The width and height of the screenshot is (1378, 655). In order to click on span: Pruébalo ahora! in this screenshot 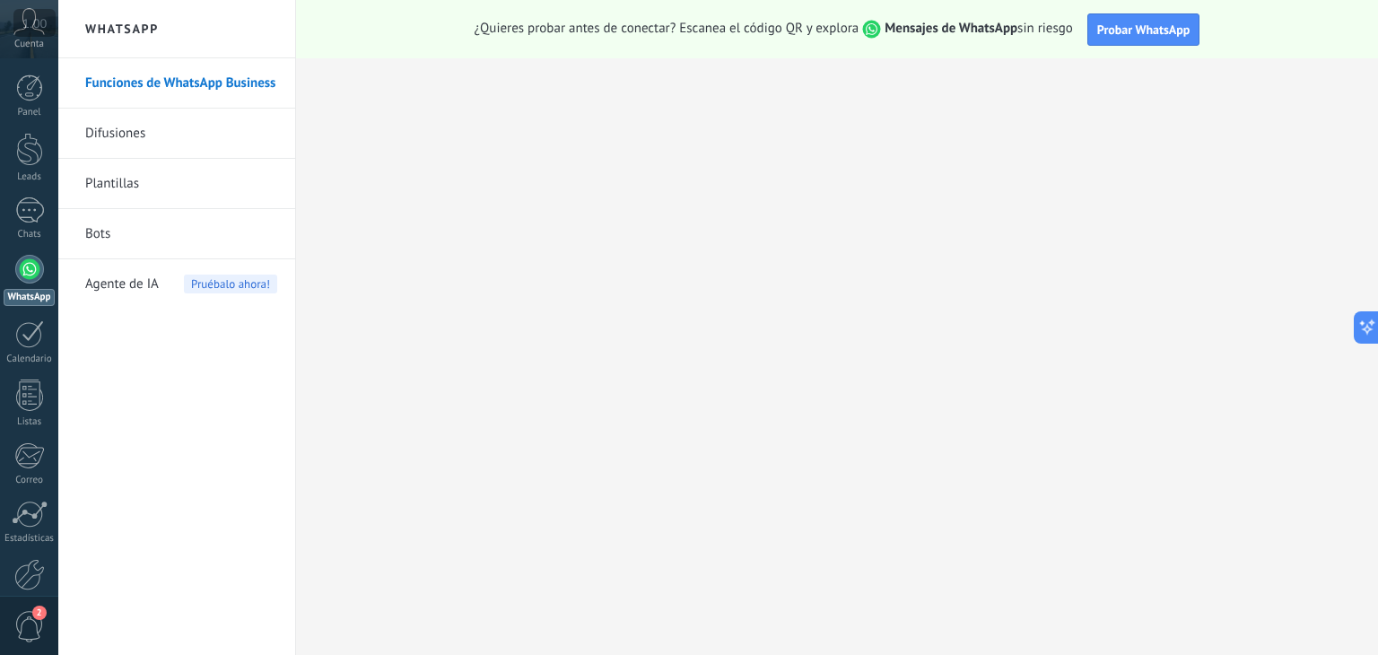, I will do `click(230, 283)`.